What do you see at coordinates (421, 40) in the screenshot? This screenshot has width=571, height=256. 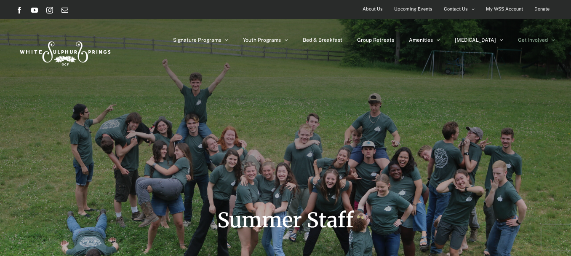 I see `span: Amenities` at bounding box center [421, 40].